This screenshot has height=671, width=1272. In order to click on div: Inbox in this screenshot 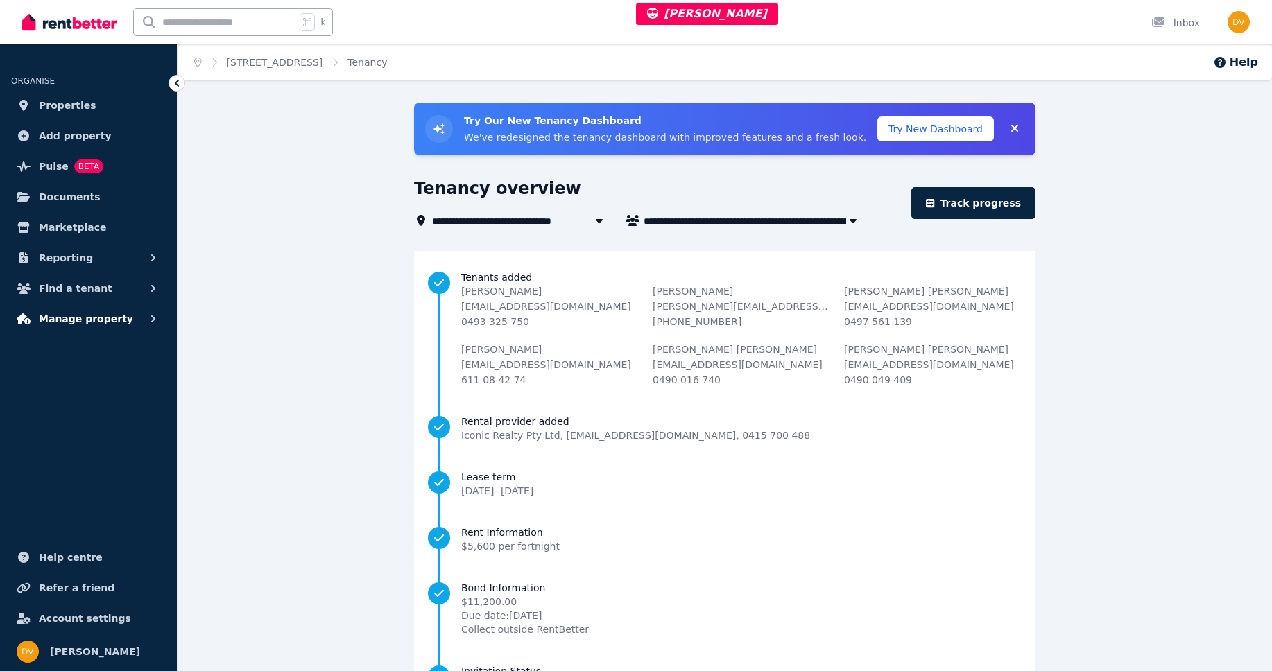, I will do `click(1176, 23)`.